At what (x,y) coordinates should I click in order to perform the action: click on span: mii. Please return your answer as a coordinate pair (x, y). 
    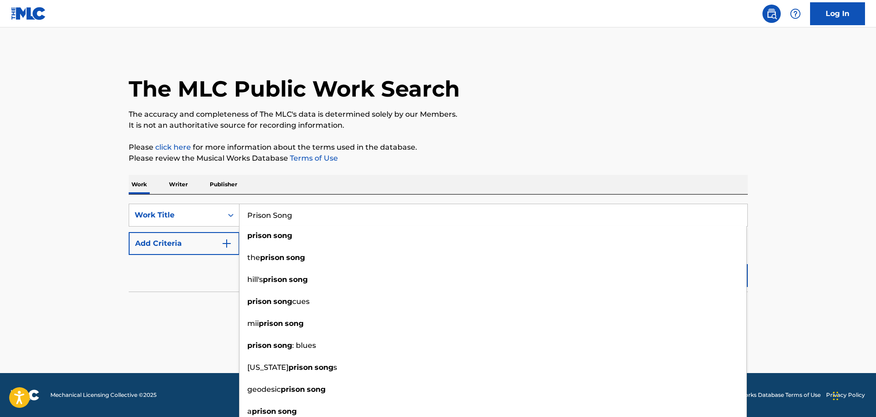
    Looking at the image, I should click on (253, 323).